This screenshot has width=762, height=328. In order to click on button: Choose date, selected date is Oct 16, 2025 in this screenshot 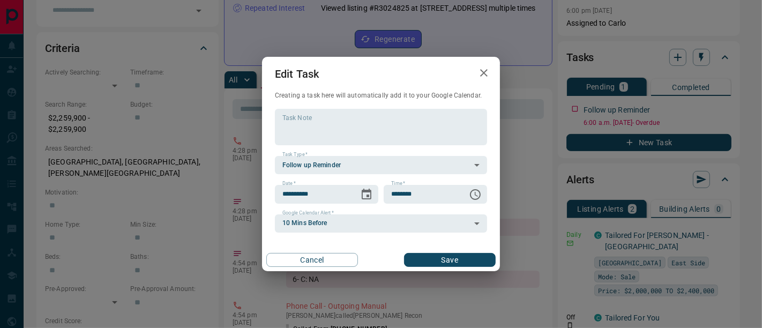, I will do `click(366, 194)`.